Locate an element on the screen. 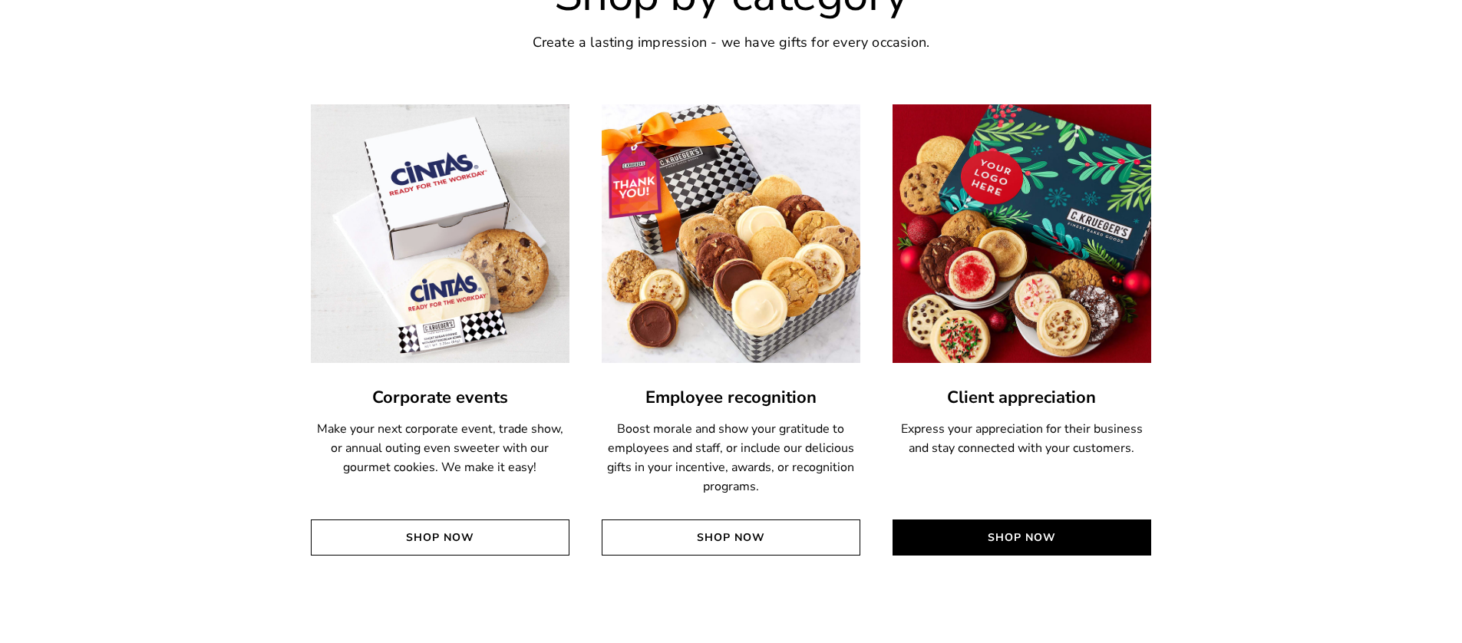  img: Client appreciation is located at coordinates (1021, 233).